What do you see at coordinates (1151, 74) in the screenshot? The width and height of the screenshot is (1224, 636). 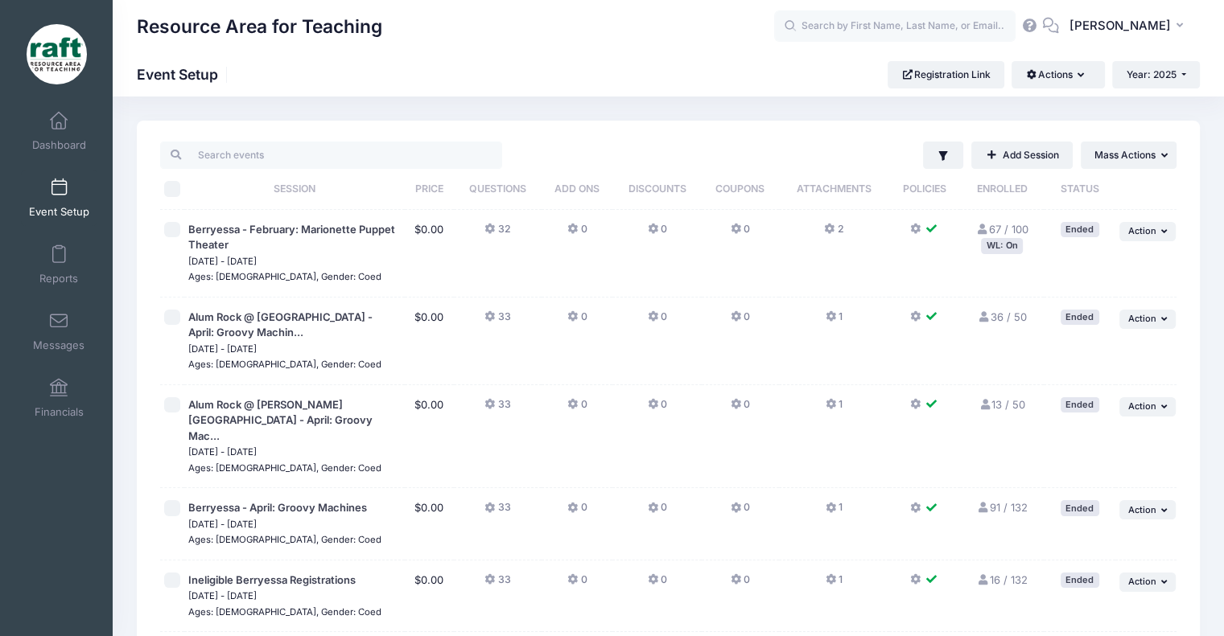 I see `span: Year: 2025` at bounding box center [1151, 74].